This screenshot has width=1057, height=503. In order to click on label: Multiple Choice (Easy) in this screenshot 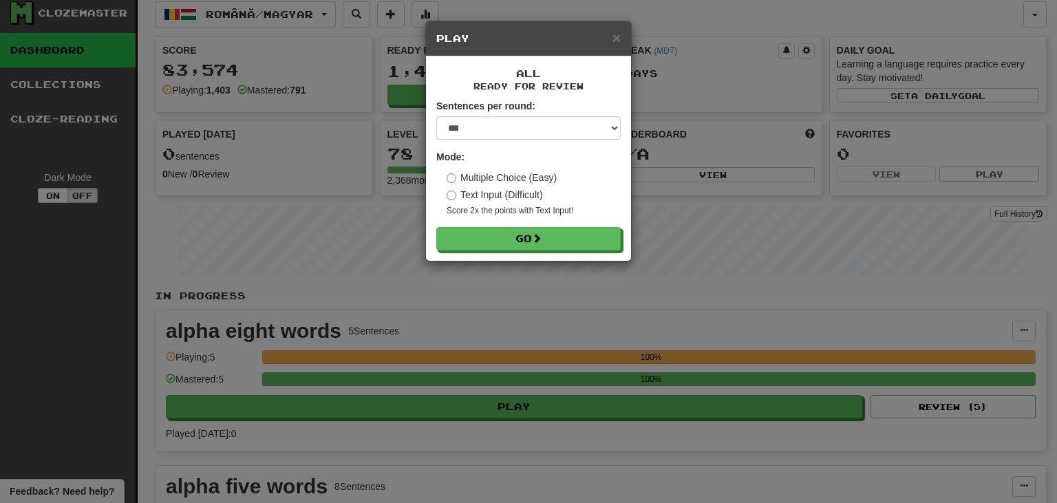, I will do `click(502, 178)`.